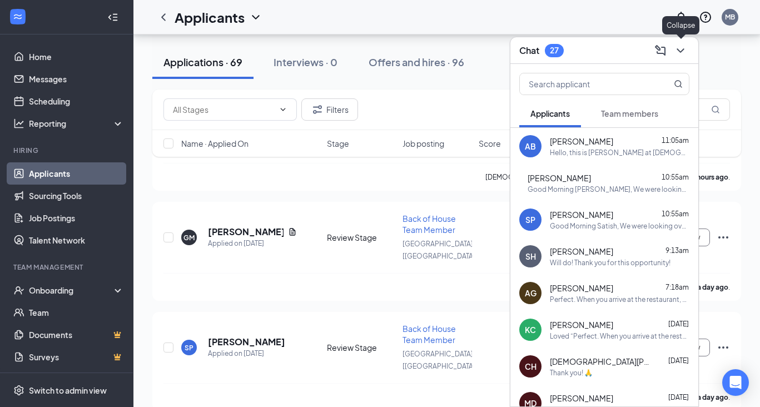 This screenshot has height=407, width=760. I want to click on div: 27, so click(554, 50).